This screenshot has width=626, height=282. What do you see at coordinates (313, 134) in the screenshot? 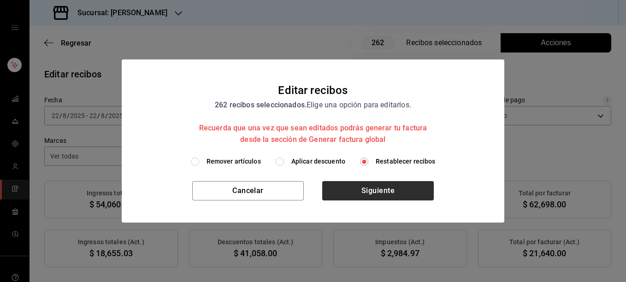
I see `div: Recuerda que una vez que sean editados podrás generar tu factura desde la sección de Generar fact...` at bounding box center [313, 134].